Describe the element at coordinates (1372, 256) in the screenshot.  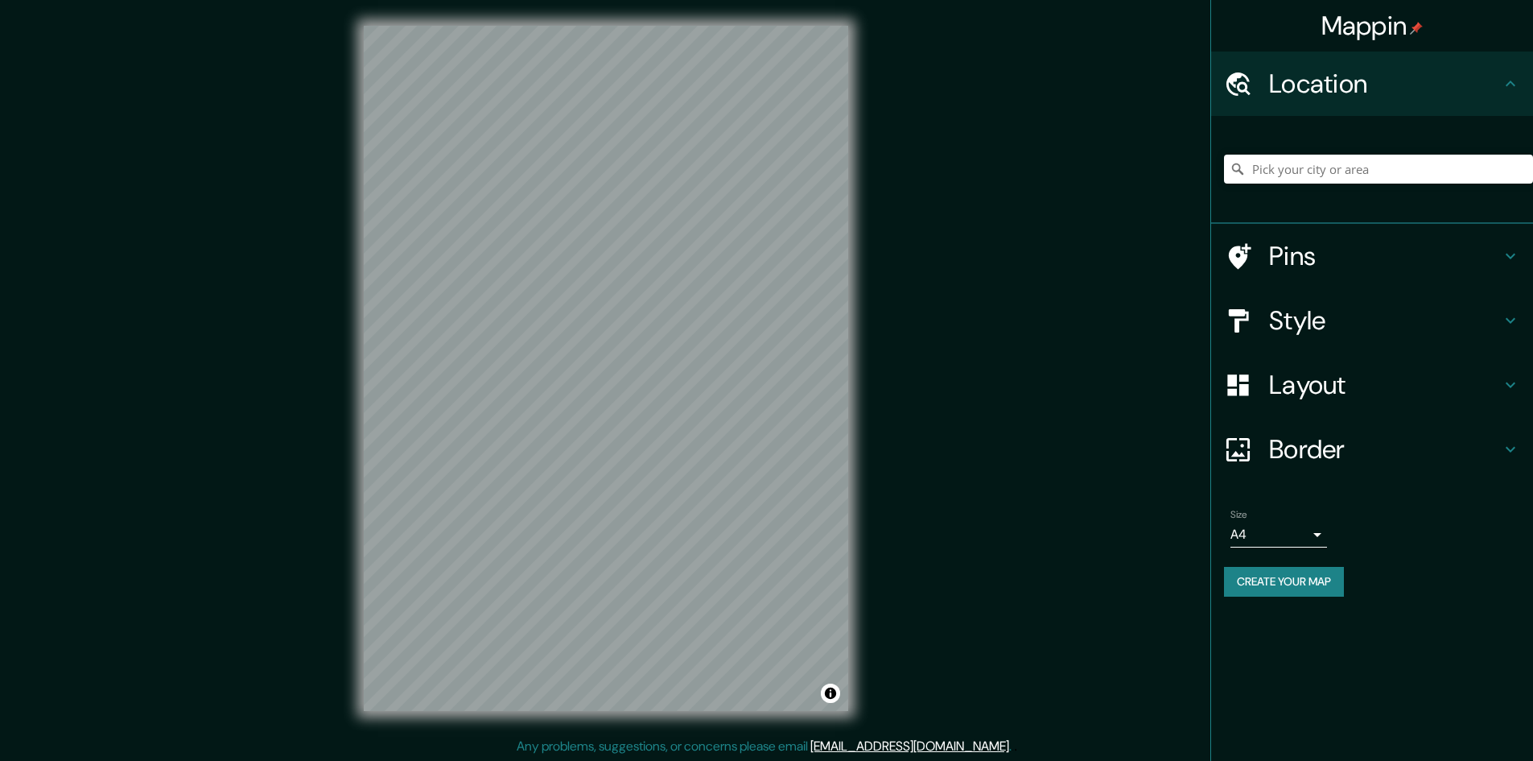
I see `div: Pins` at that location.